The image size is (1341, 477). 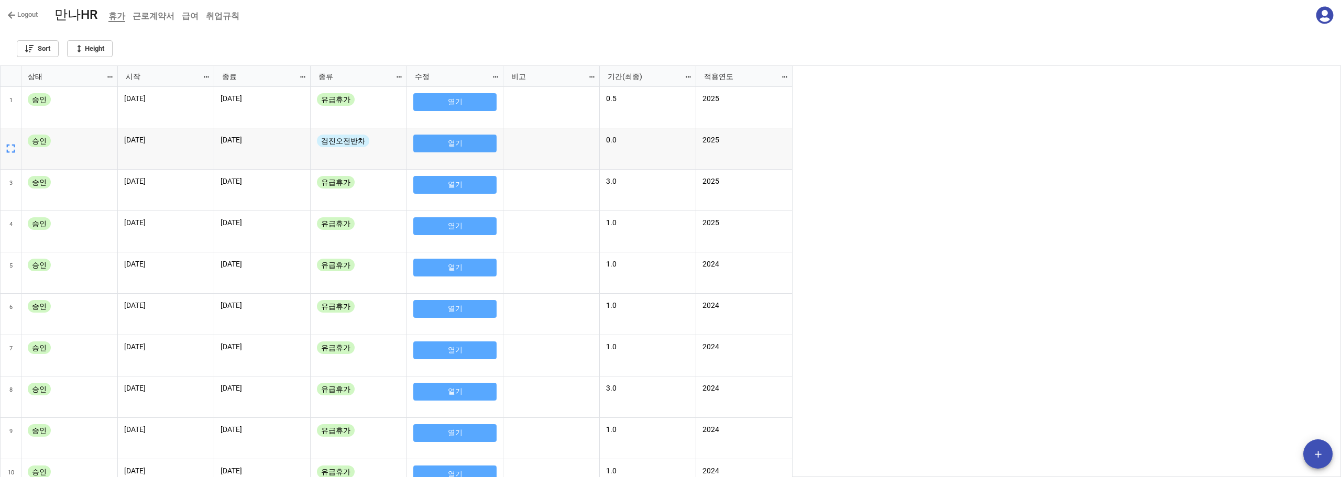 I want to click on p: 0.0, so click(x=648, y=140).